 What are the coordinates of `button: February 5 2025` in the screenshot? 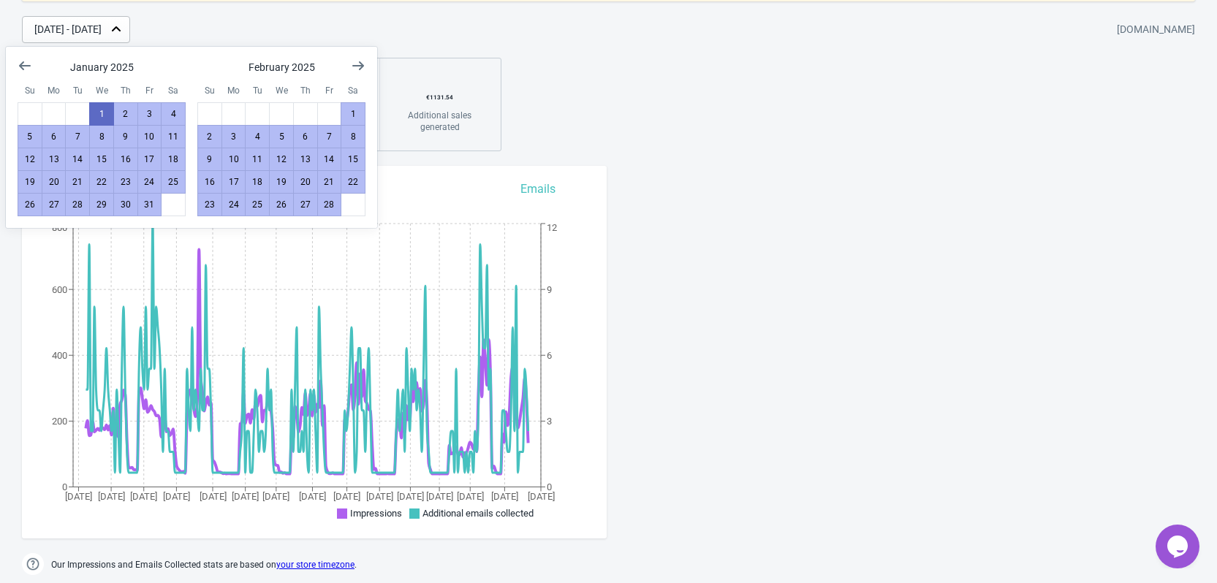 It's located at (281, 137).